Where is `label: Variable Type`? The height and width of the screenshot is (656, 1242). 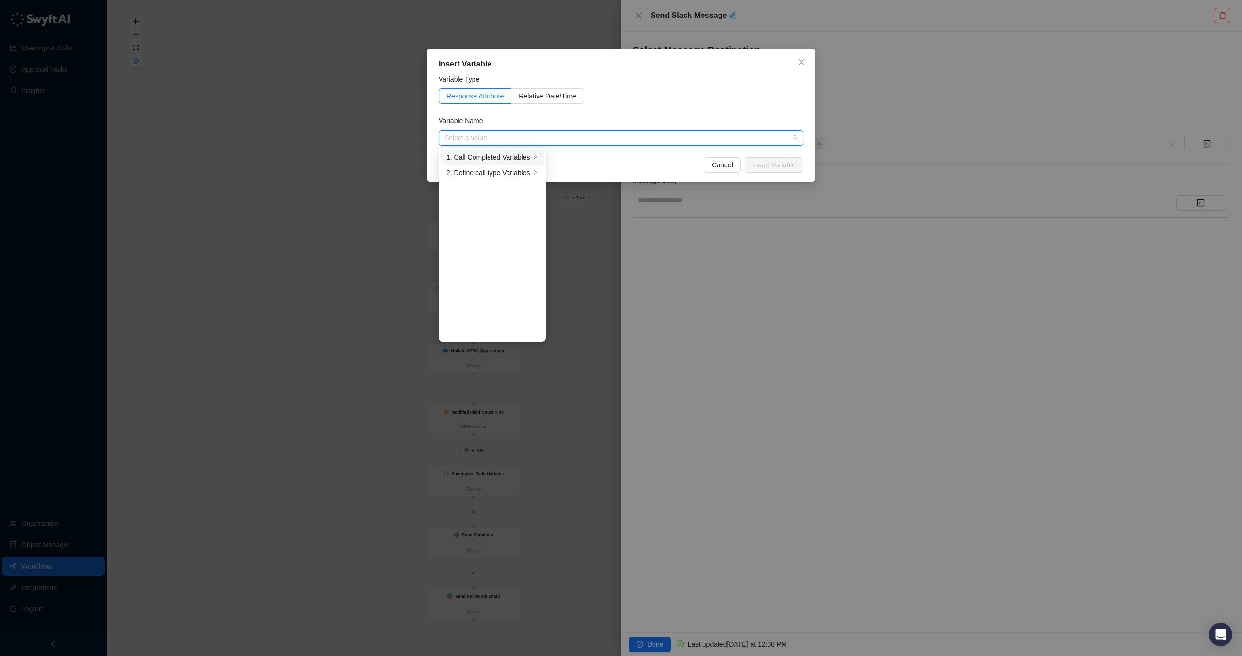 label: Variable Type is located at coordinates (462, 79).